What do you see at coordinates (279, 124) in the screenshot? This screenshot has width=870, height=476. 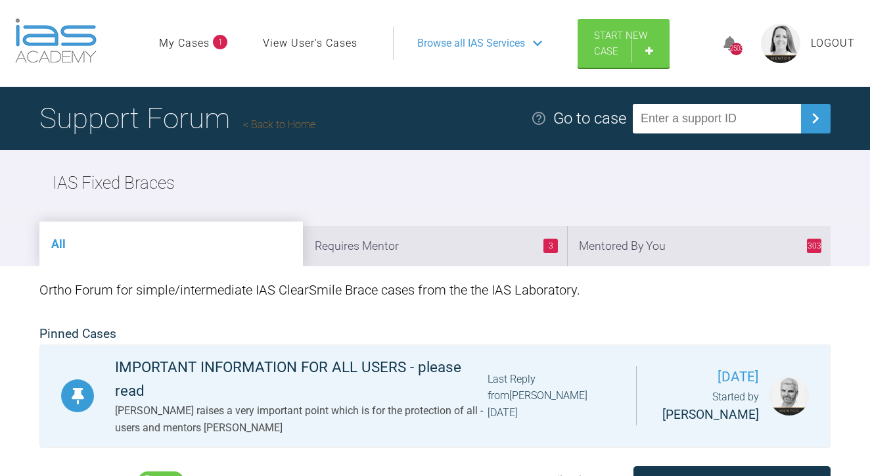 I see `a: Back to Home` at bounding box center [279, 124].